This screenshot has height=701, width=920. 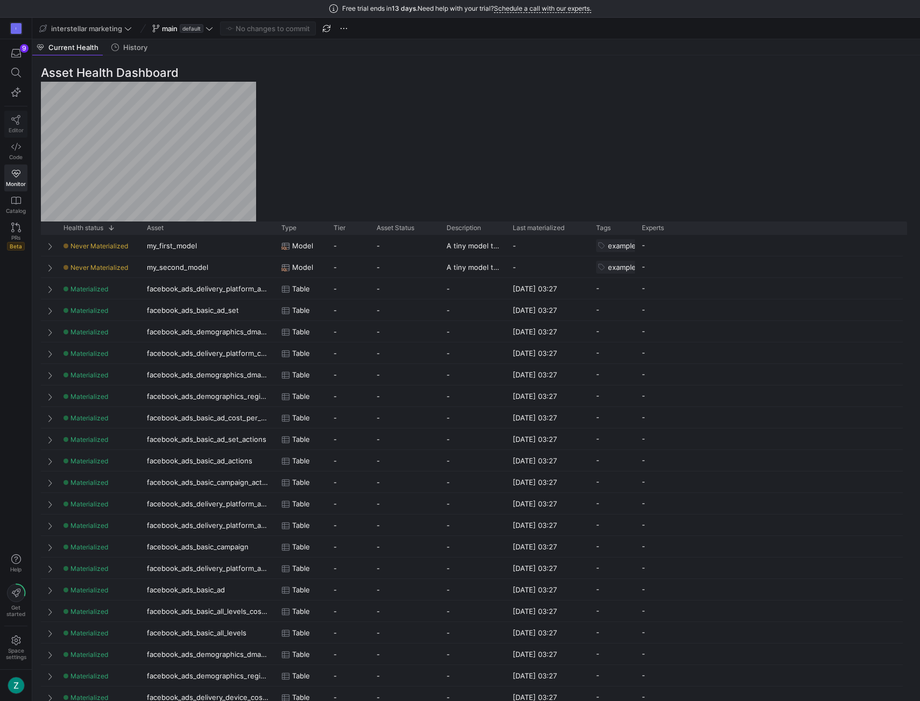 I want to click on span: Editor, so click(x=16, y=130).